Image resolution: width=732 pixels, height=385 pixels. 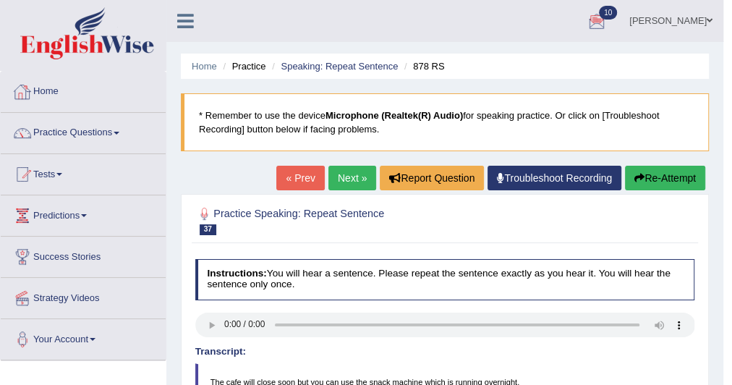 I want to click on a: Strategy Videos, so click(x=83, y=296).